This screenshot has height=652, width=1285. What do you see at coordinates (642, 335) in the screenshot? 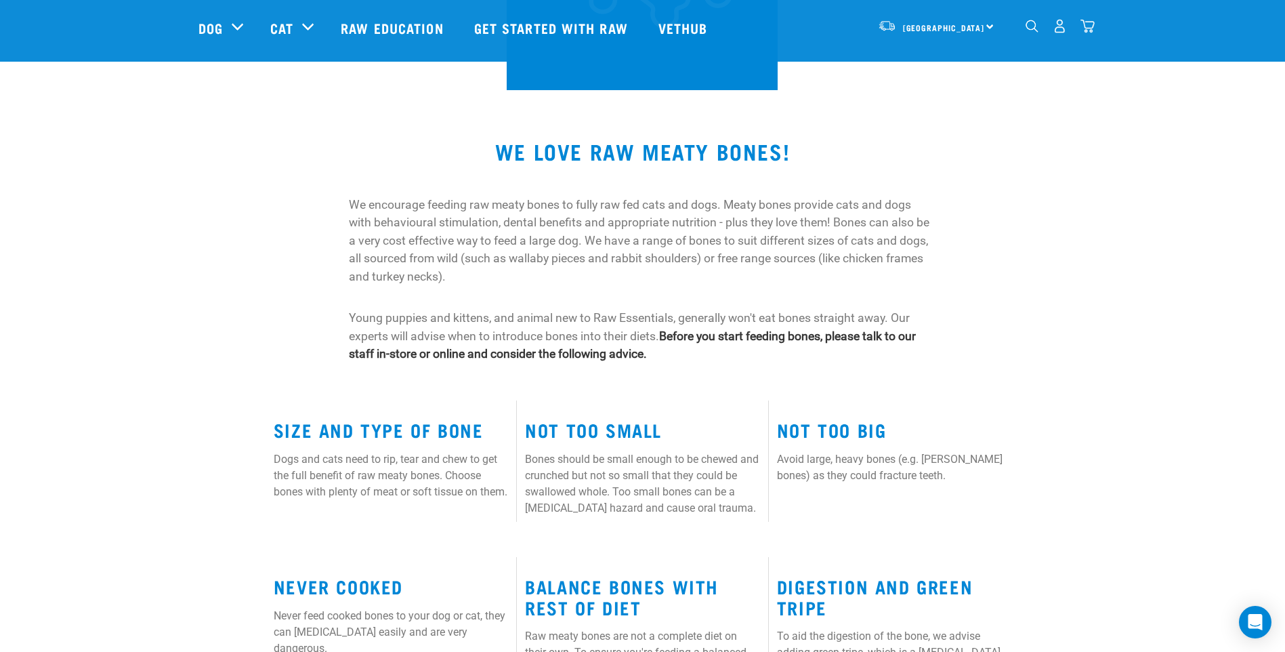
I see `p: Young puppies and kittens, and animal new to Raw Essentials, generally won't eat bones straight a...` at bounding box center [642, 335].